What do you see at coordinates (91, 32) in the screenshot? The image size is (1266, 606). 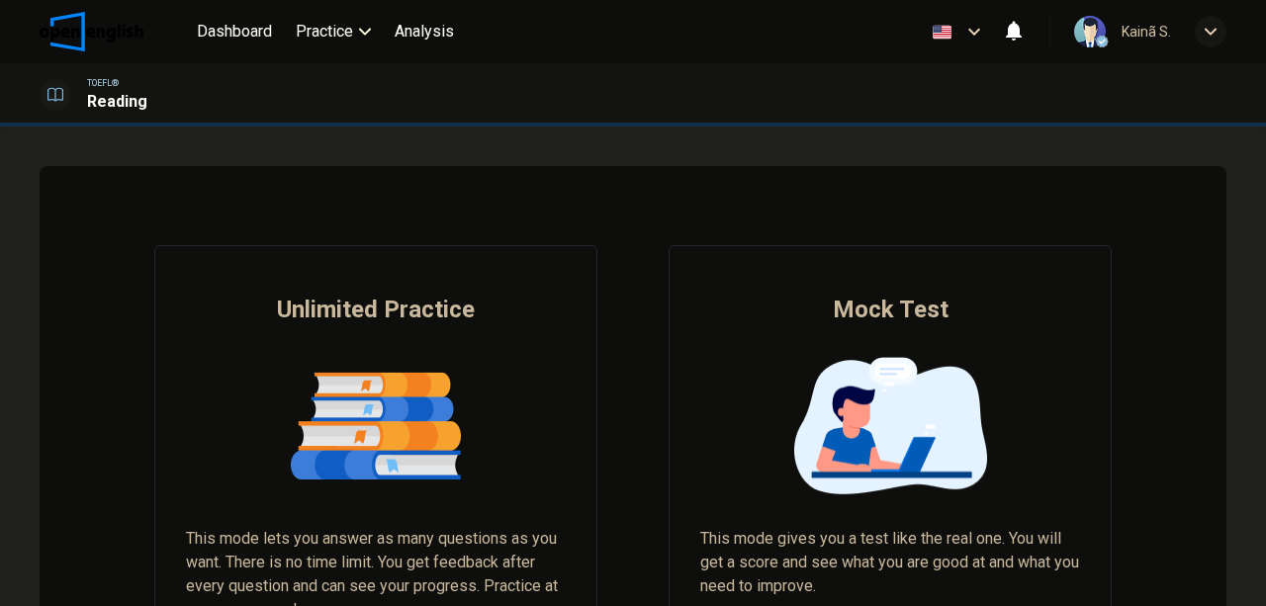 I see `img: OpenEnglish logo` at bounding box center [91, 32].